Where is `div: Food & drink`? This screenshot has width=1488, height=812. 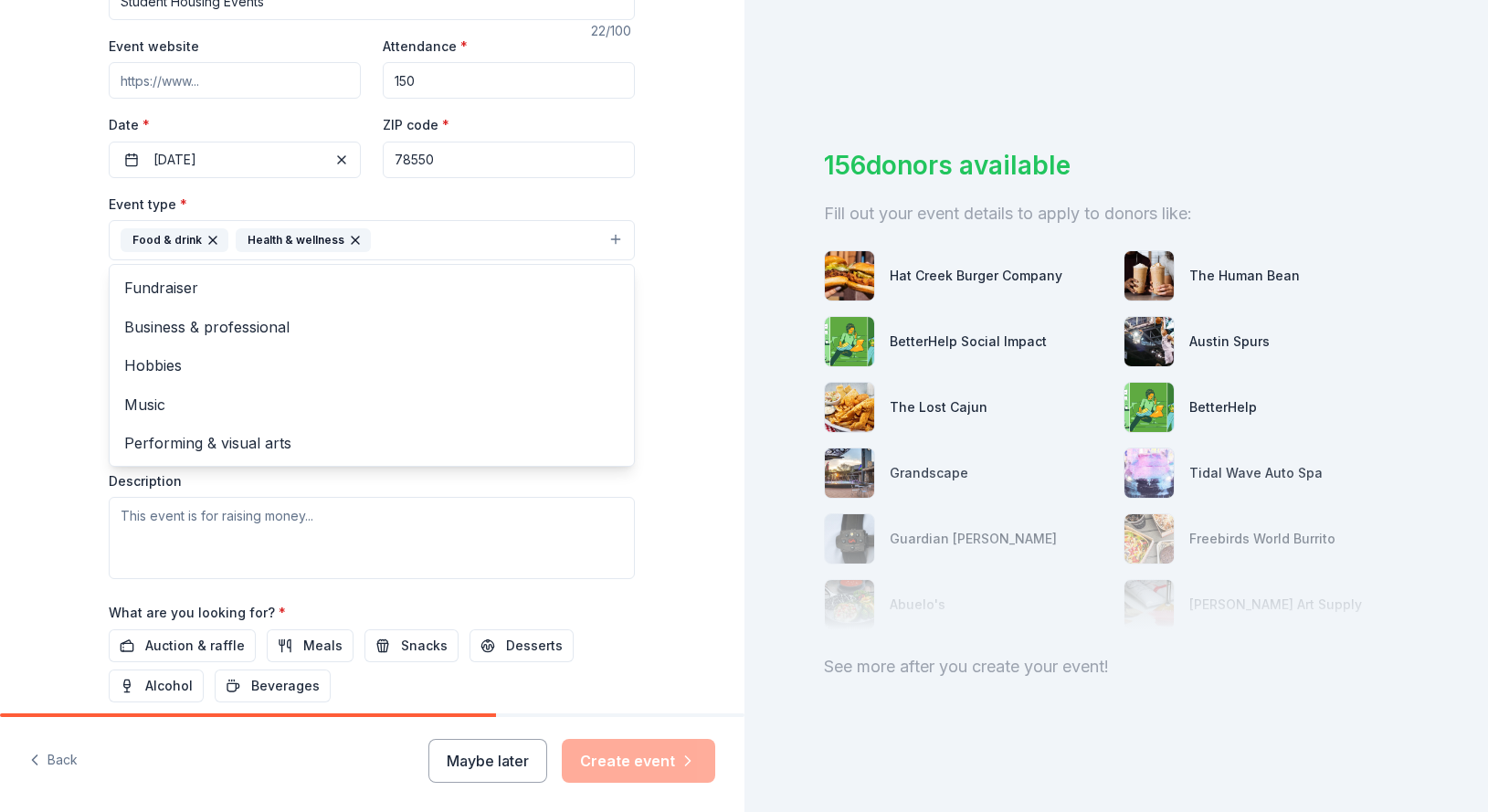
div: Food & drink is located at coordinates (174, 240).